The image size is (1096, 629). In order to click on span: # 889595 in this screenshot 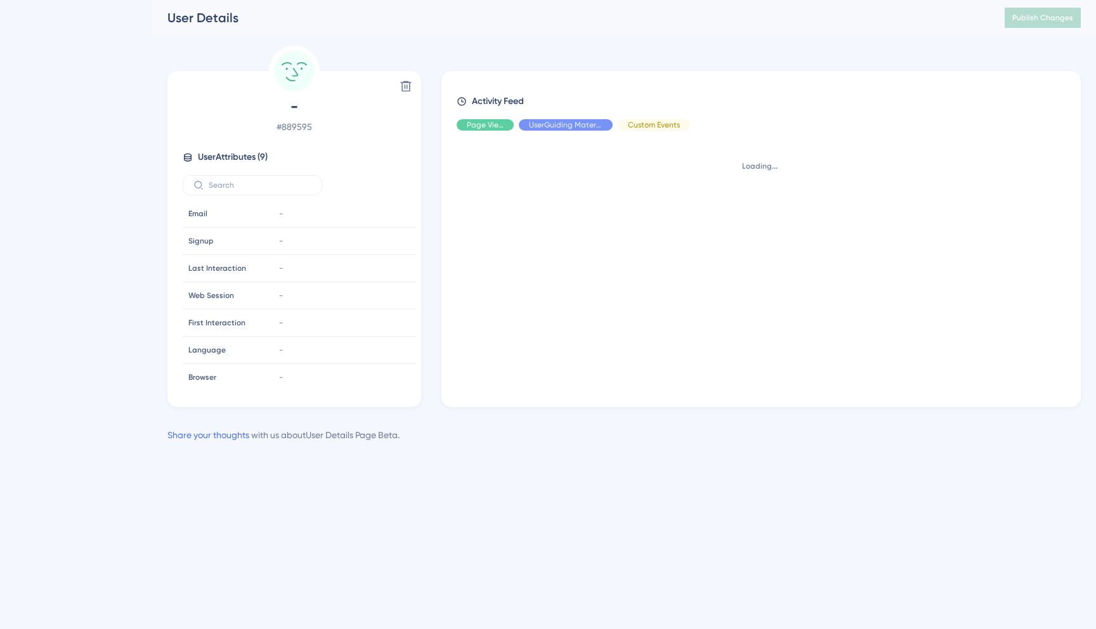, I will do `click(294, 127)`.